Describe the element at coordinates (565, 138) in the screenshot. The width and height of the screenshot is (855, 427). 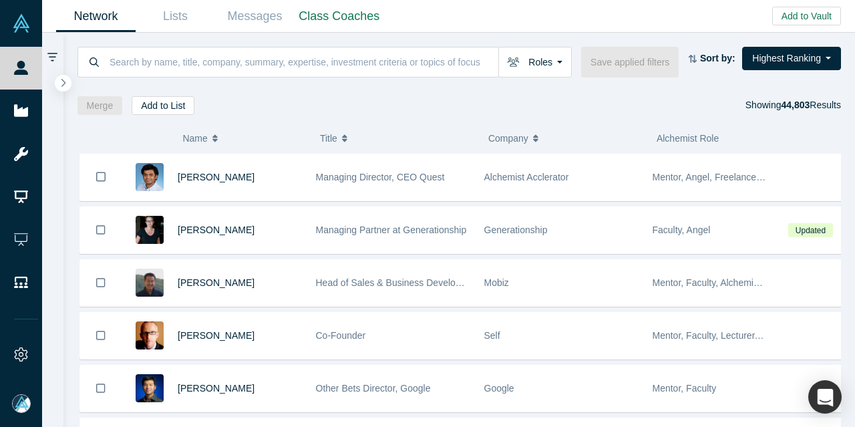
I see `button: Company` at that location.